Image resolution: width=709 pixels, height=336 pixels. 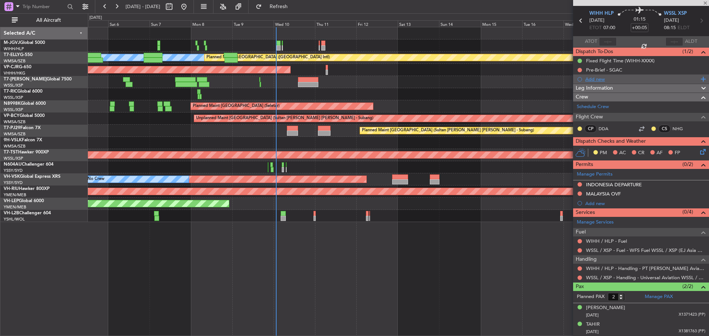 What do you see at coordinates (614, 185) in the screenshot?
I see `div: INDONESIA DEPARTURE` at bounding box center [614, 185].